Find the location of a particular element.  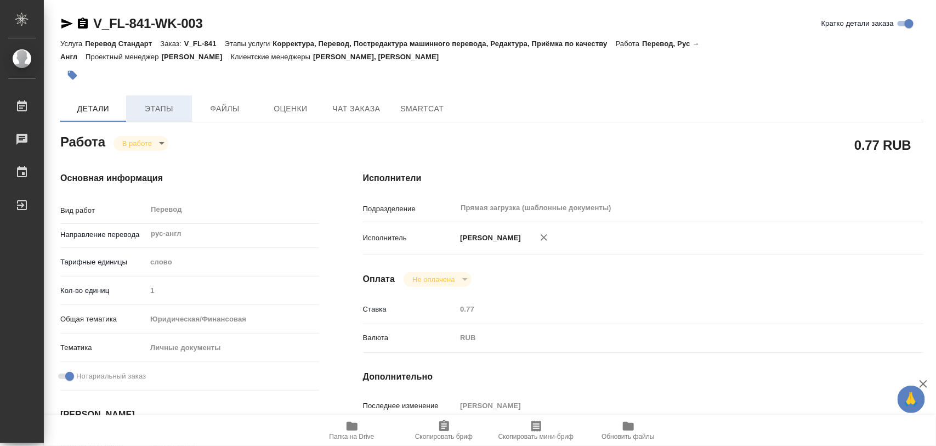

span: Кратко детали заказа is located at coordinates (858, 24).